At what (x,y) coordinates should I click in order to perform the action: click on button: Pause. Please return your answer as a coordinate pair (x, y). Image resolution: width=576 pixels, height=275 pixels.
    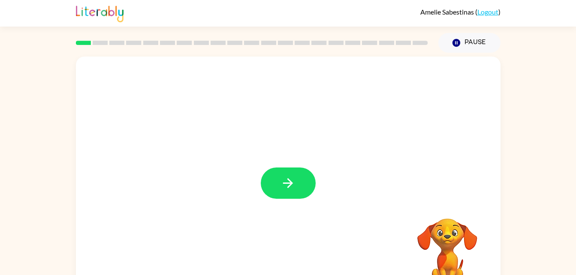
    Looking at the image, I should click on (469, 43).